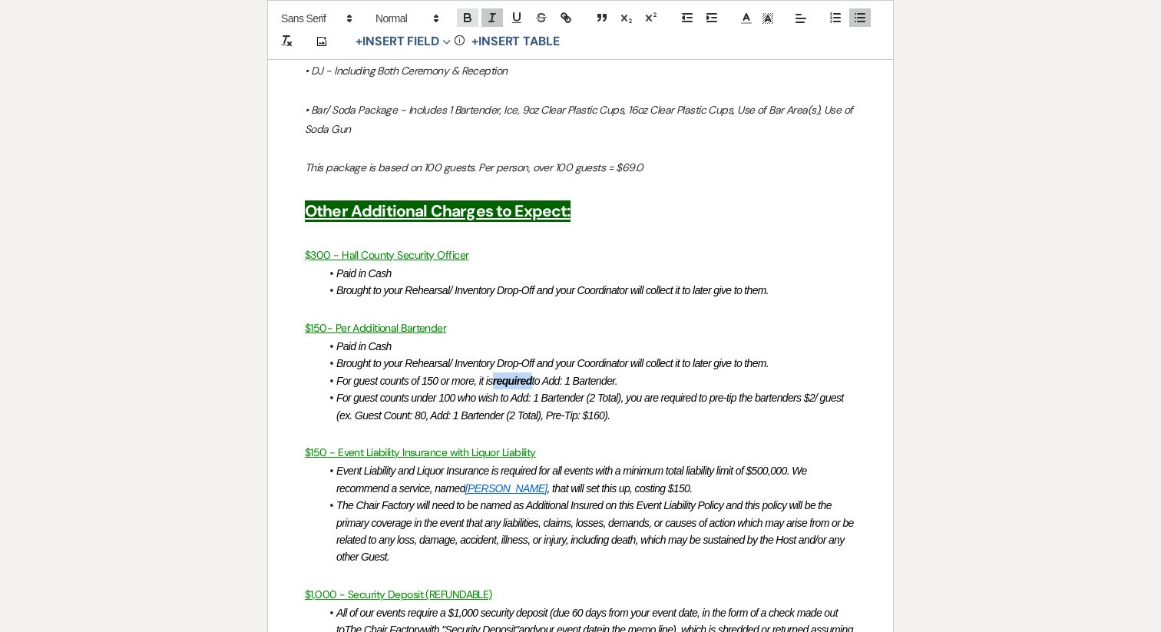  Describe the element at coordinates (438, 211) in the screenshot. I see `u: Other Additional Charges to Expect:` at that location.